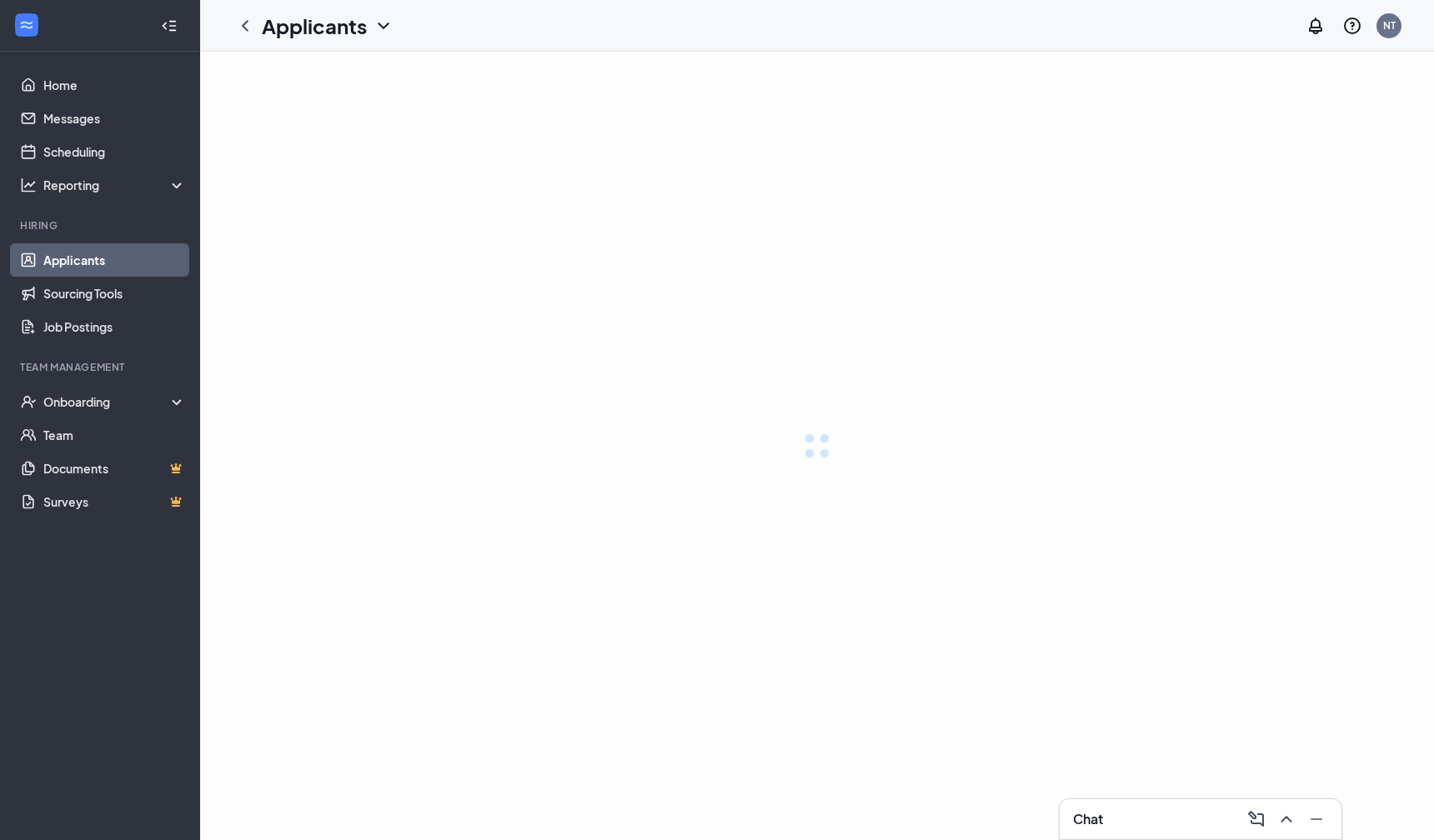 The height and width of the screenshot is (840, 1434). Describe the element at coordinates (114, 293) in the screenshot. I see `a: Sourcing Tools` at that location.